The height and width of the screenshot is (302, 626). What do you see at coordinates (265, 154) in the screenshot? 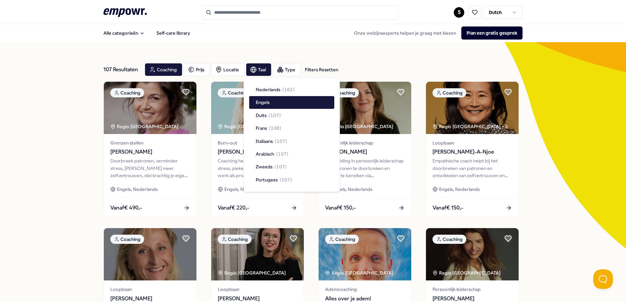
I see `span: Arabisch` at bounding box center [265, 154].